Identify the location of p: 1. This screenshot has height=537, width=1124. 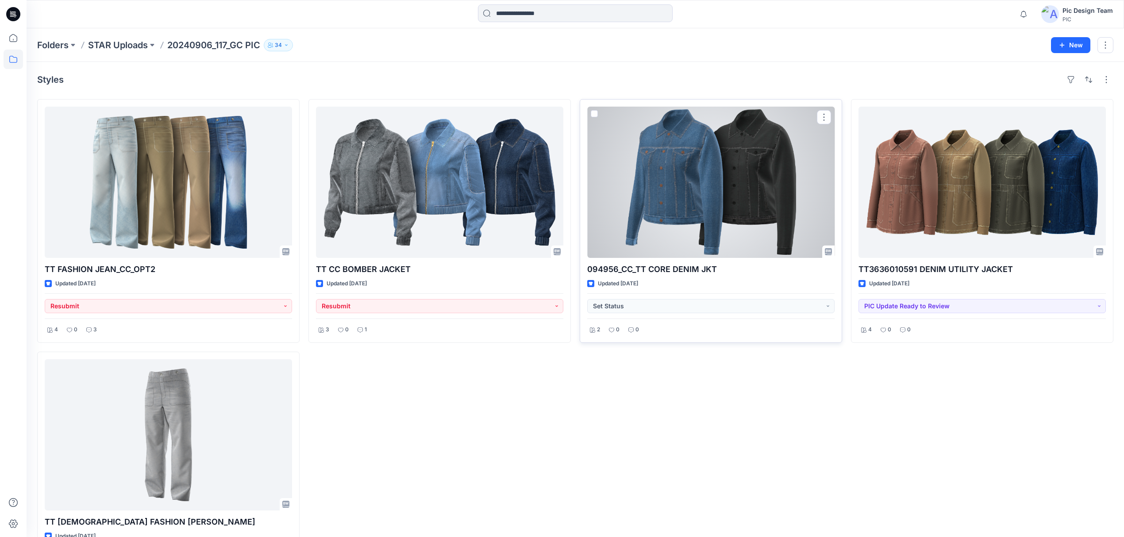
(365, 330).